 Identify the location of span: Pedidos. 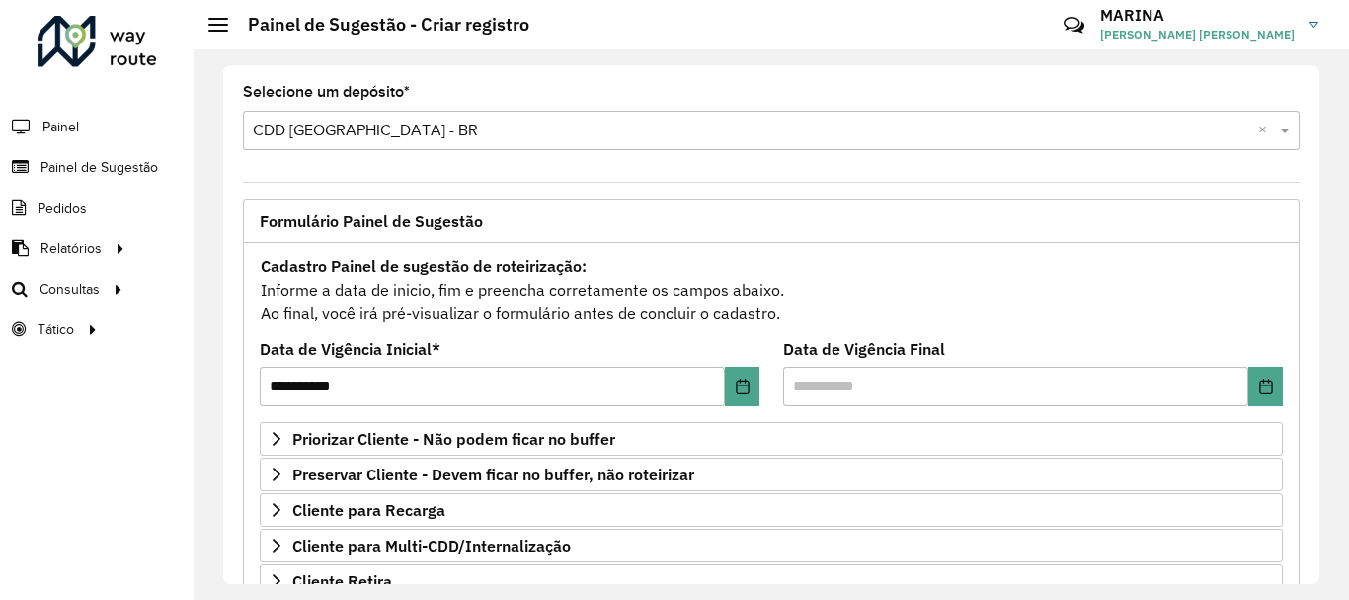
(62, 207).